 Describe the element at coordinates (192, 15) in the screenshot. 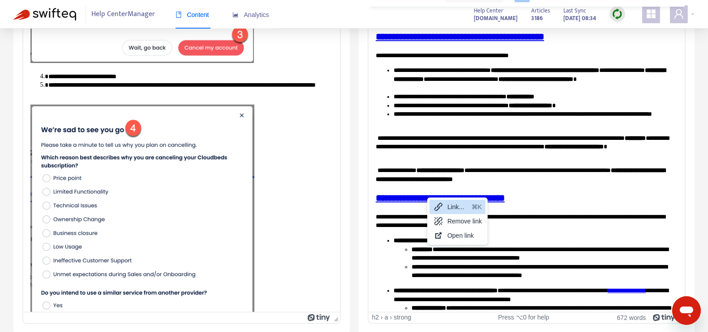

I see `span: Content` at that location.